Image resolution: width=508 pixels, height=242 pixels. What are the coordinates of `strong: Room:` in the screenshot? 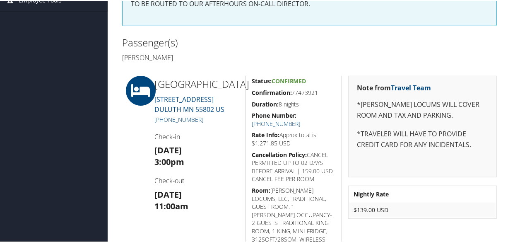 It's located at (261, 189).